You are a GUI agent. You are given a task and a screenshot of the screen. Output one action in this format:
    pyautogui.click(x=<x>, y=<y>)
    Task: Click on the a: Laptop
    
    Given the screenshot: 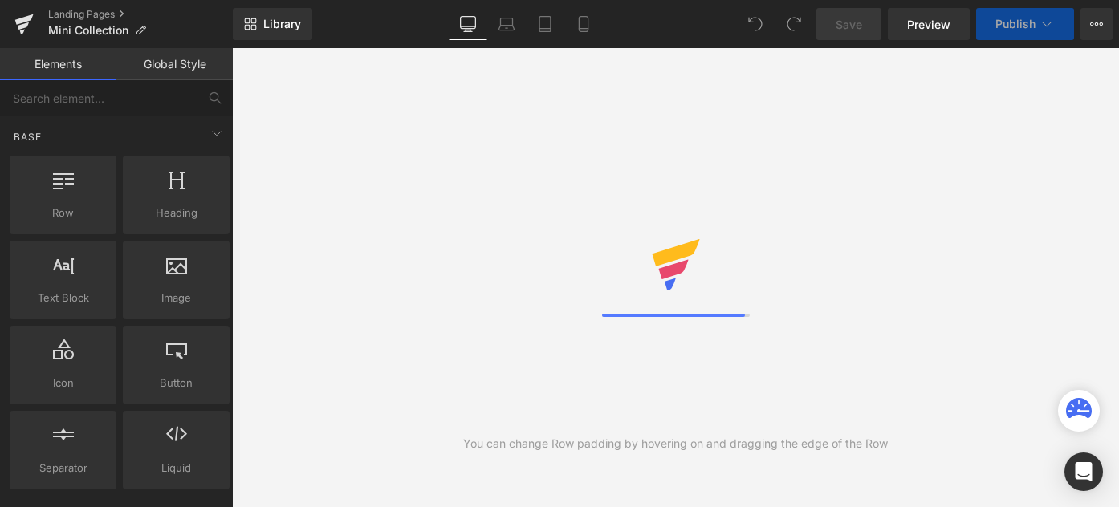 What is the action you would take?
    pyautogui.click(x=506, y=24)
    